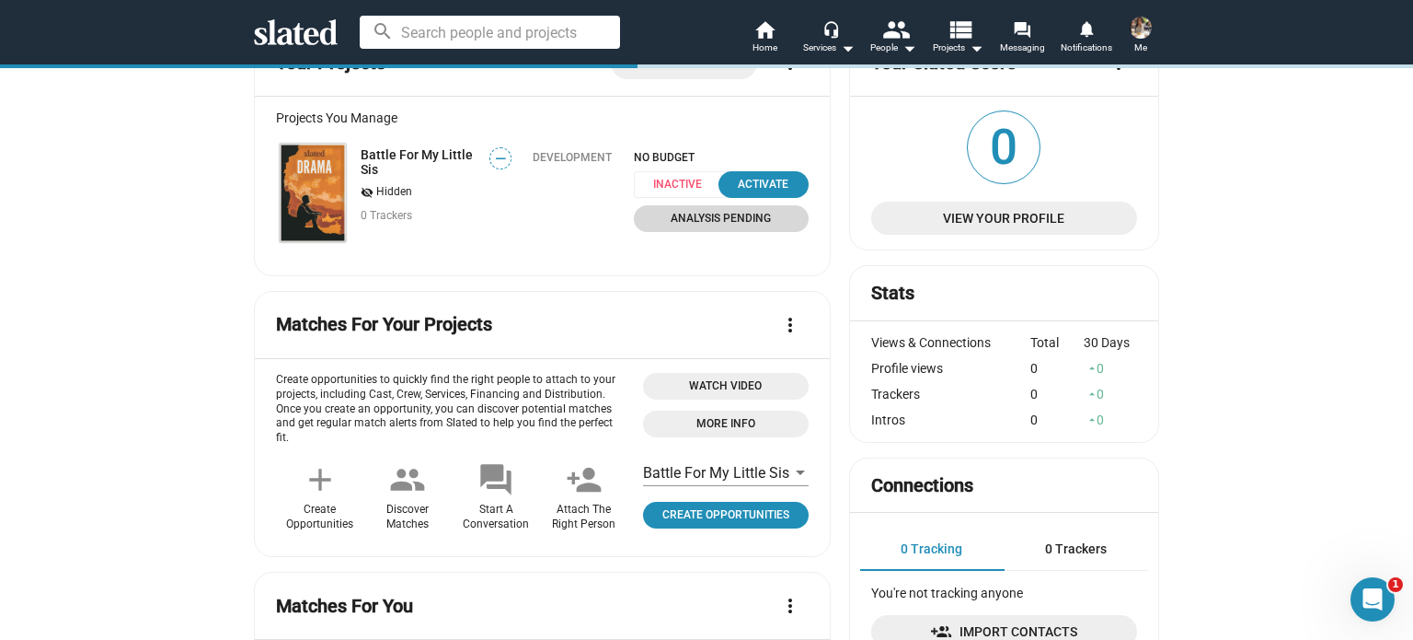  What do you see at coordinates (922, 485) in the screenshot?
I see `mat-card-title: Connections` at bounding box center [922, 485].